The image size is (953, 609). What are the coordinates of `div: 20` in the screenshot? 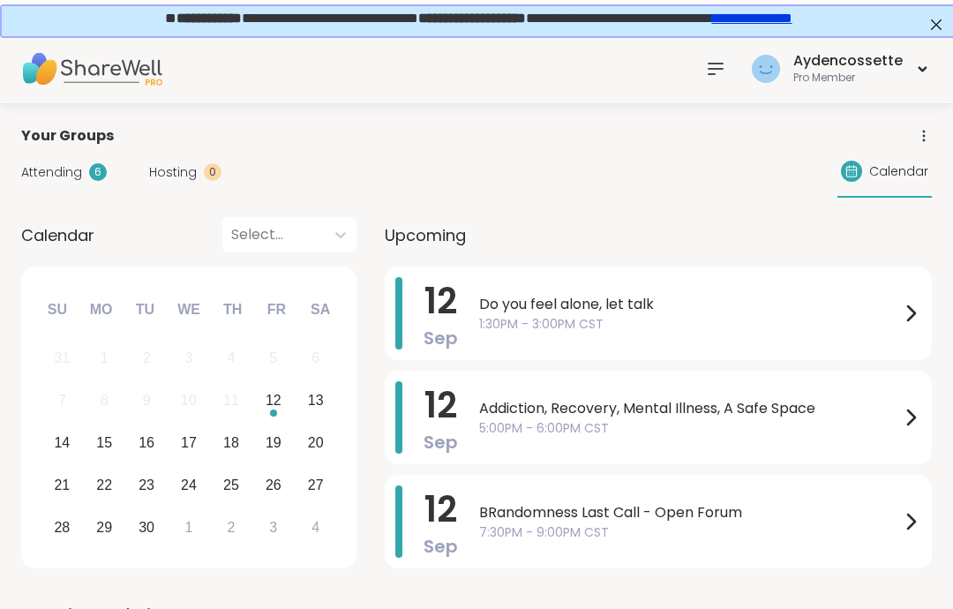 It's located at (316, 442).